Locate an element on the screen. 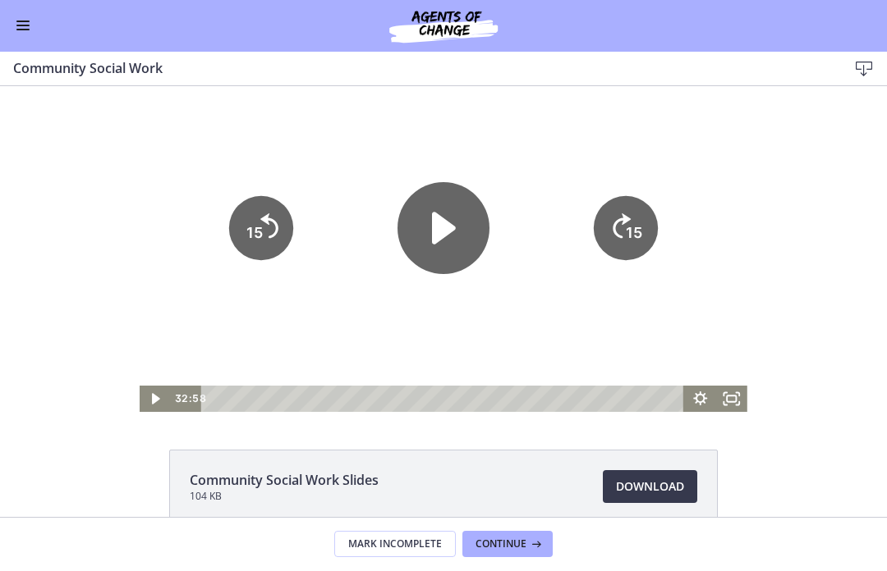 This screenshot has width=887, height=571. button: Mark Incomplete is located at coordinates (395, 545).